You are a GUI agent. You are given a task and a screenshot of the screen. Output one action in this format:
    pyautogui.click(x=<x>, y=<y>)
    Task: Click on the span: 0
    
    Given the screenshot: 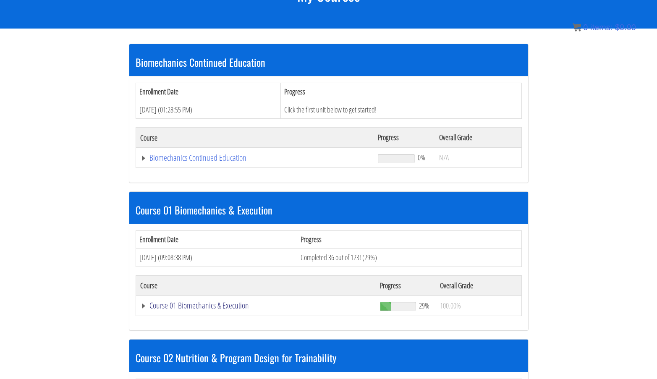 What is the action you would take?
    pyautogui.click(x=585, y=27)
    